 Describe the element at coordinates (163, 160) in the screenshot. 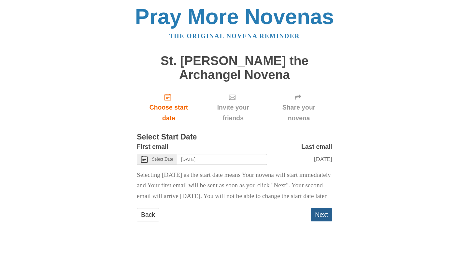

I see `span: Select Date` at that location.